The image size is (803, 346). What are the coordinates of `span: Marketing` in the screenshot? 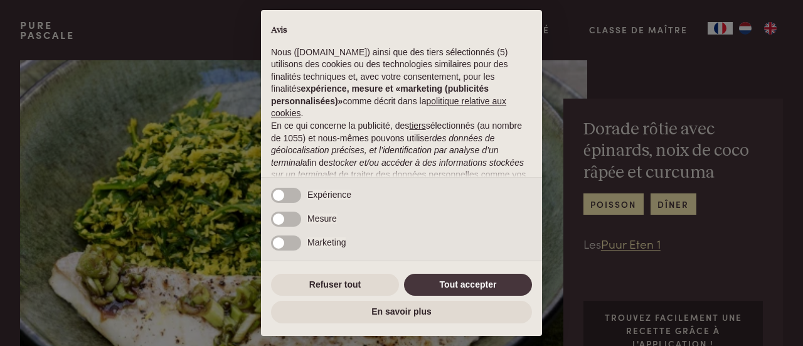 It's located at (326, 242).